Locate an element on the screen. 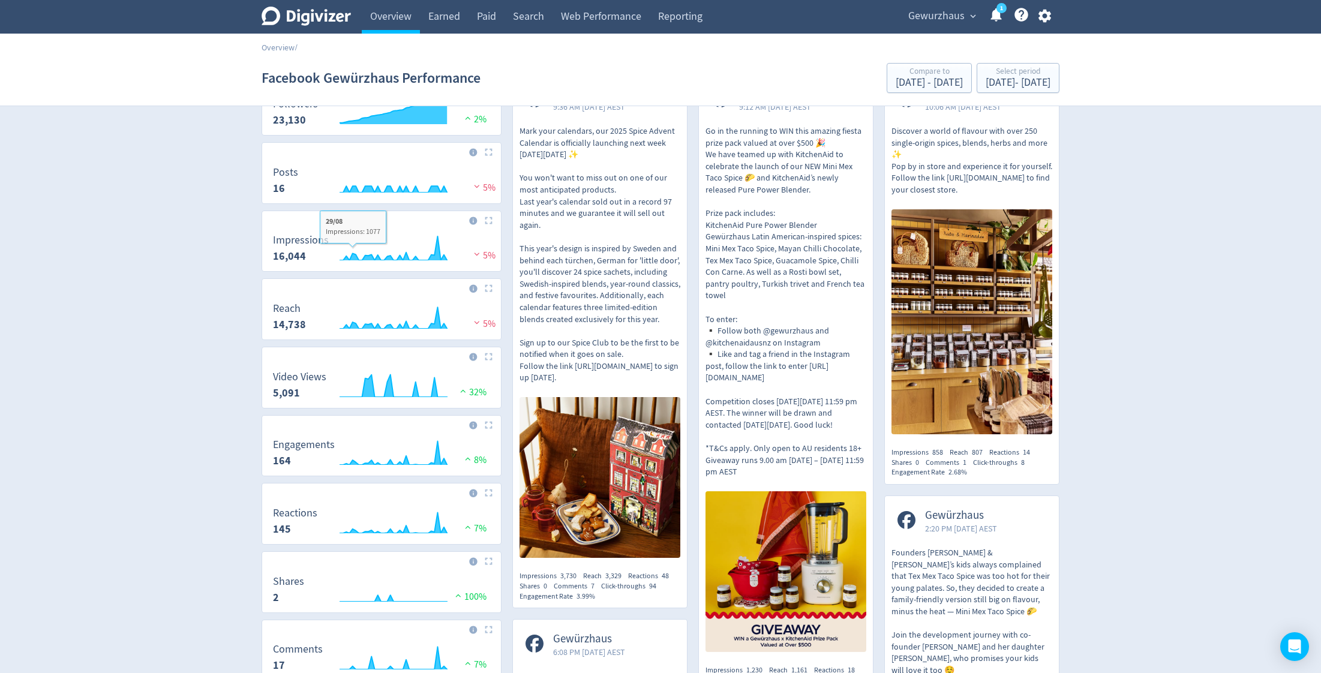  strong: 164 is located at coordinates (282, 461).